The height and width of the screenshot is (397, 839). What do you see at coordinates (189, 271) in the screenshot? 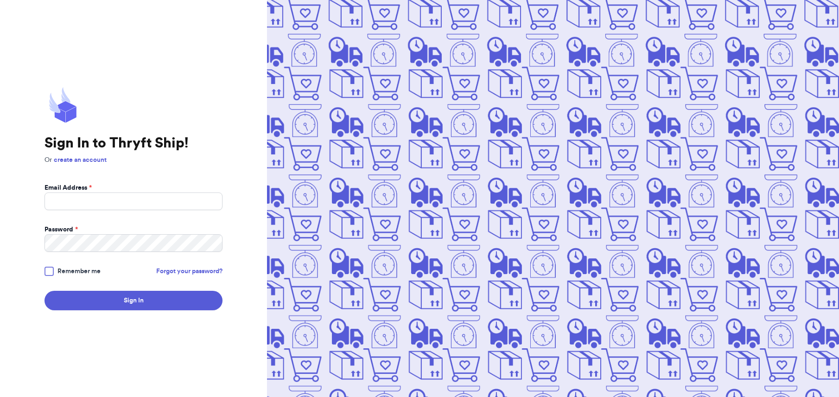
I see `a: Forgot your password?` at bounding box center [189, 271].